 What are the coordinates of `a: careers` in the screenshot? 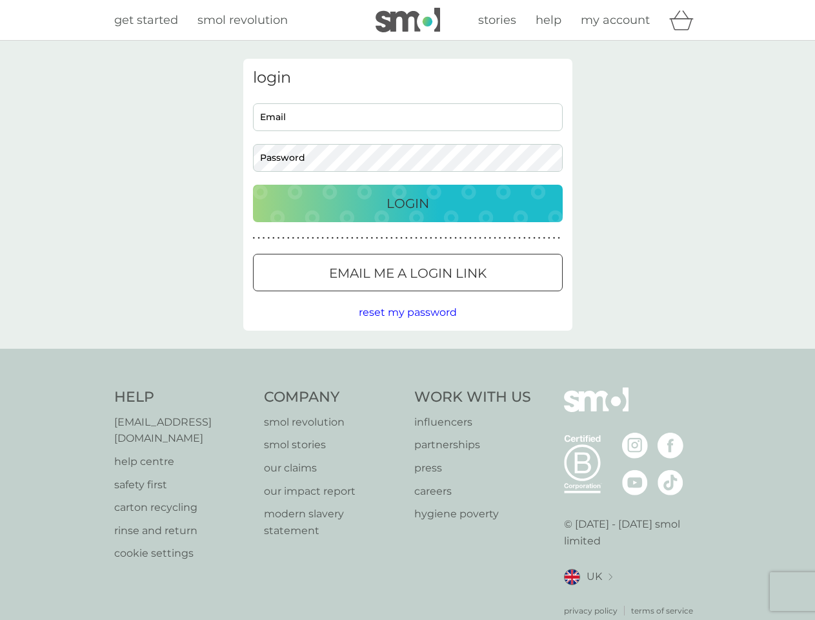 It's located at (473, 491).